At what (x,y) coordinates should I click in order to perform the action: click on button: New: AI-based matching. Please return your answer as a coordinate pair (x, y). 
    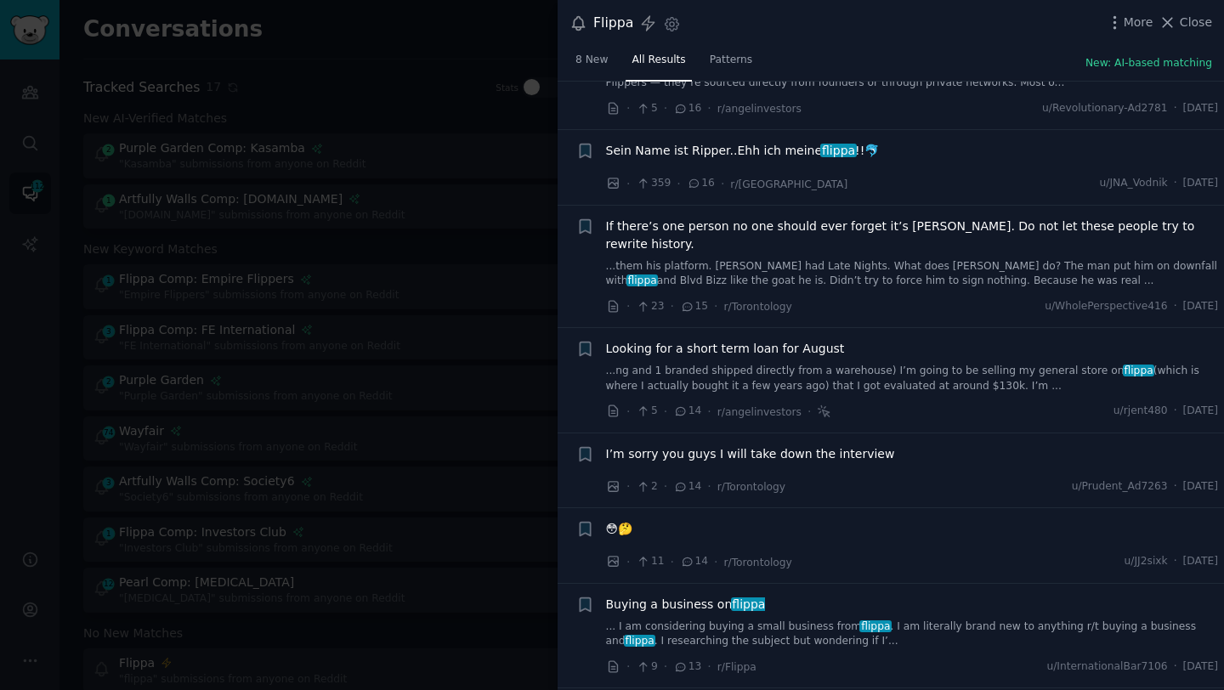
    Looking at the image, I should click on (1148, 64).